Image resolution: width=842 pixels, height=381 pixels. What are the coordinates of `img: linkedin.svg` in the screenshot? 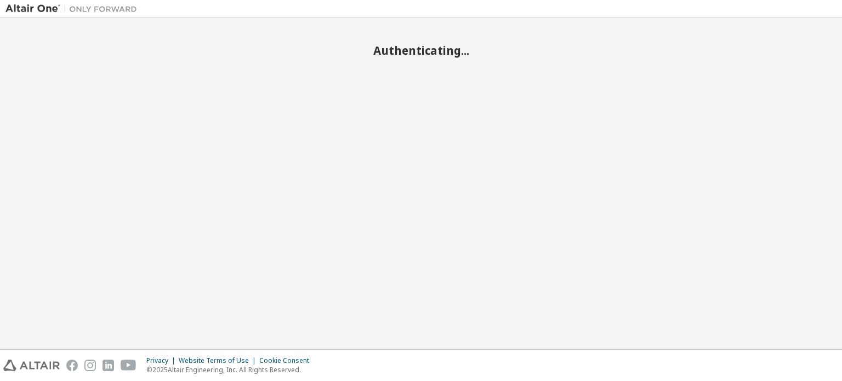 It's located at (108, 365).